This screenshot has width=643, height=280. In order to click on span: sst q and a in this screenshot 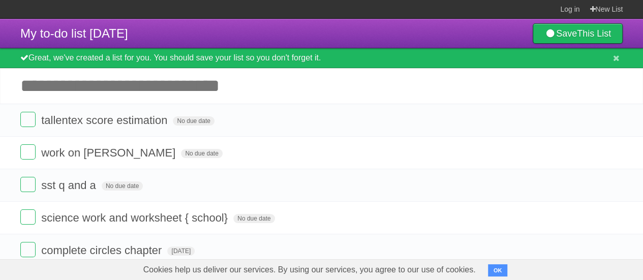, I will do `click(70, 185)`.